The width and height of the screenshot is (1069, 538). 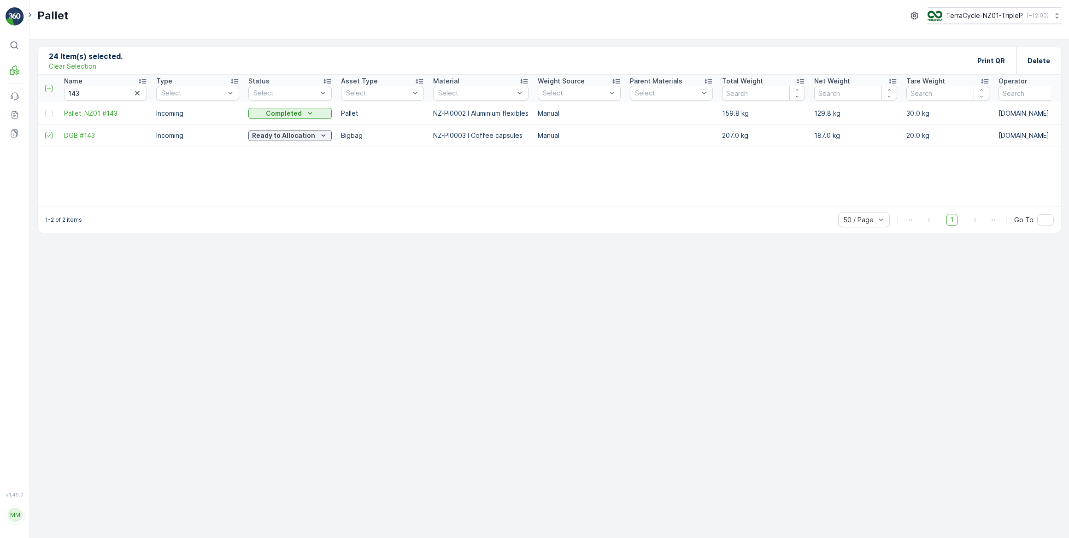 I want to click on a: Pallet_NZ01 #143, so click(x=105, y=113).